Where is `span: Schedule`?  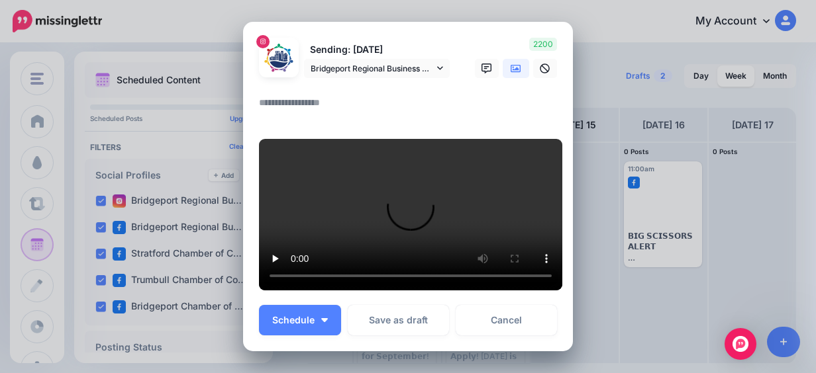
span: Schedule is located at coordinates (293, 320).